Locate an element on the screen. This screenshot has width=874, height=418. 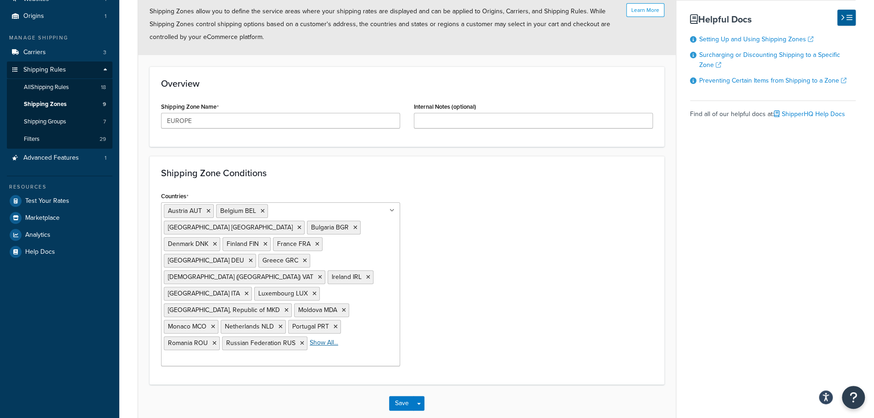
span: Bulgaria BGR is located at coordinates (330, 227).